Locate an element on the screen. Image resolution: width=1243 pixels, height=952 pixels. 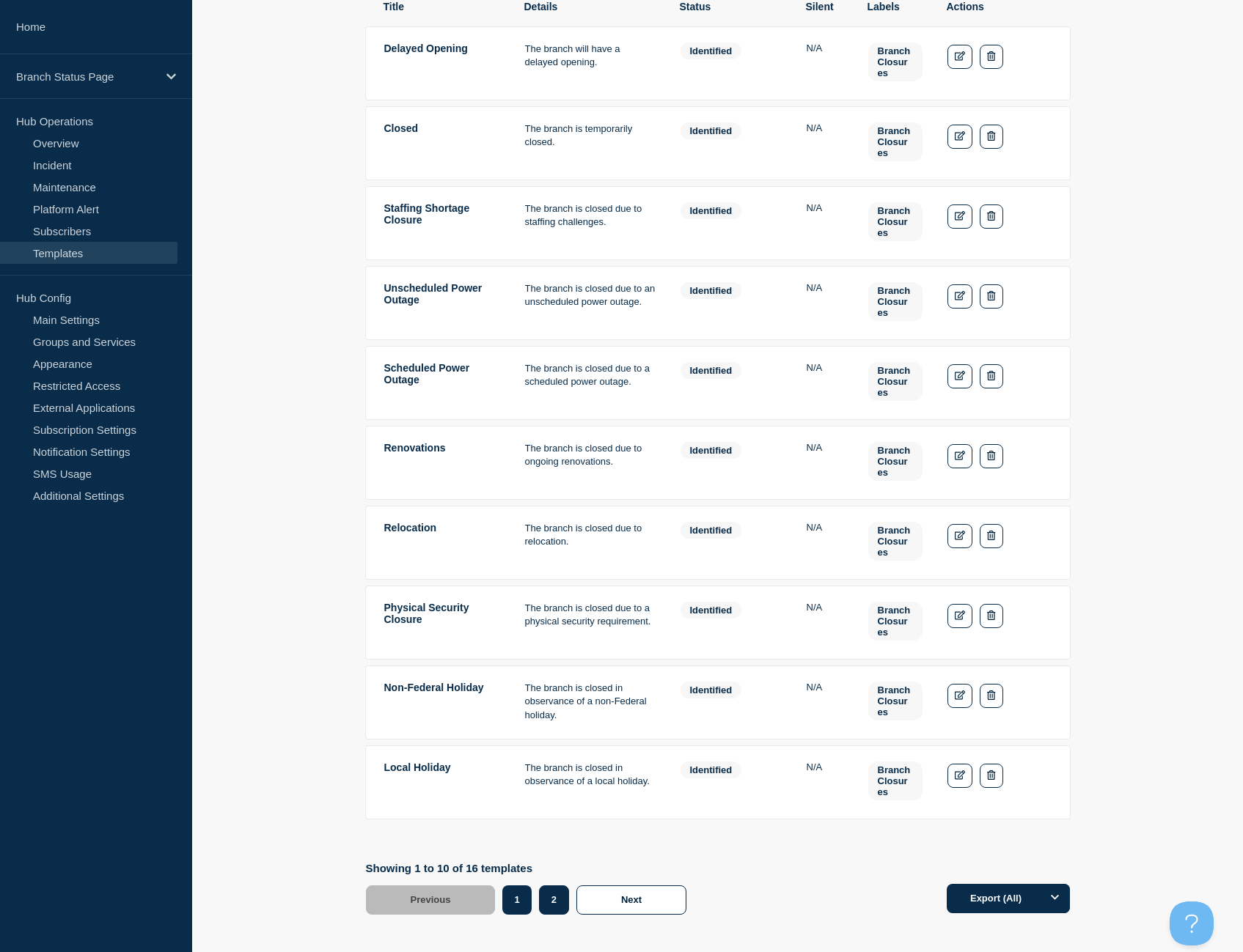
p: The branch is closed due to a physical security requirement. is located at coordinates (590, 615).